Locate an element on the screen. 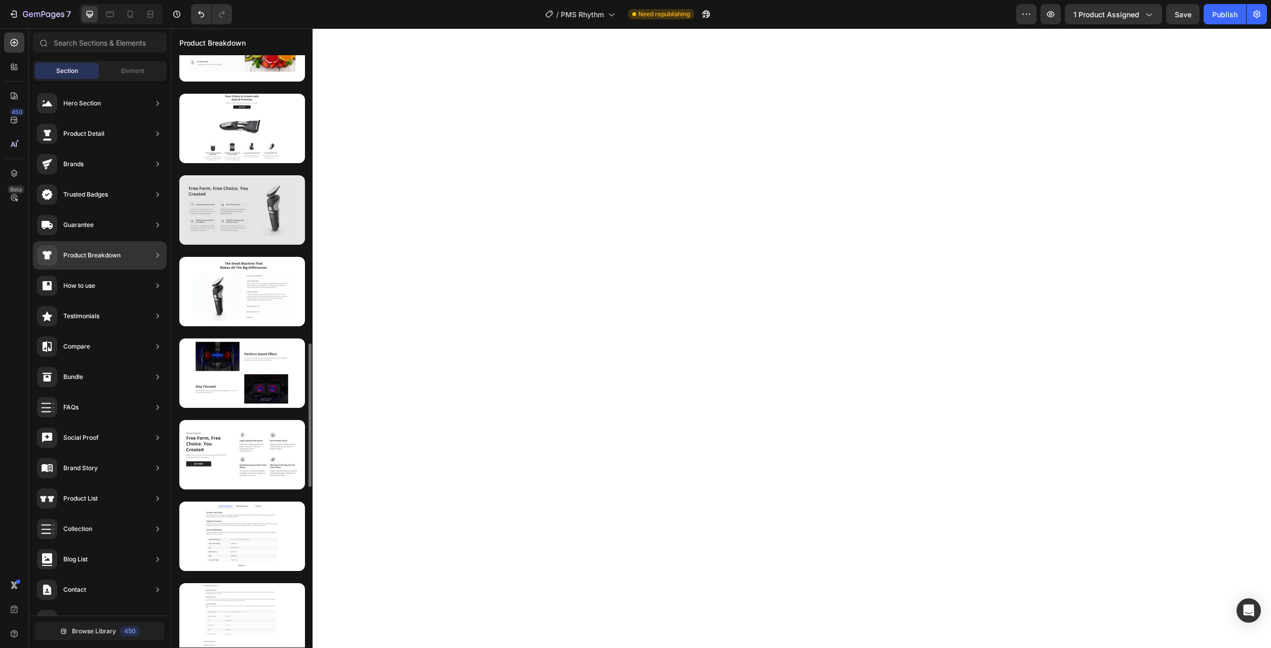 The height and width of the screenshot is (648, 1271). div: Product Detail is located at coordinates (84, 134).